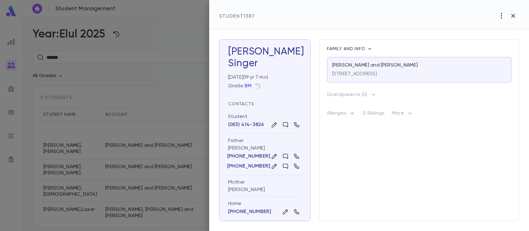  Describe the element at coordinates (265, 204) in the screenshot. I see `div: Home` at that location.